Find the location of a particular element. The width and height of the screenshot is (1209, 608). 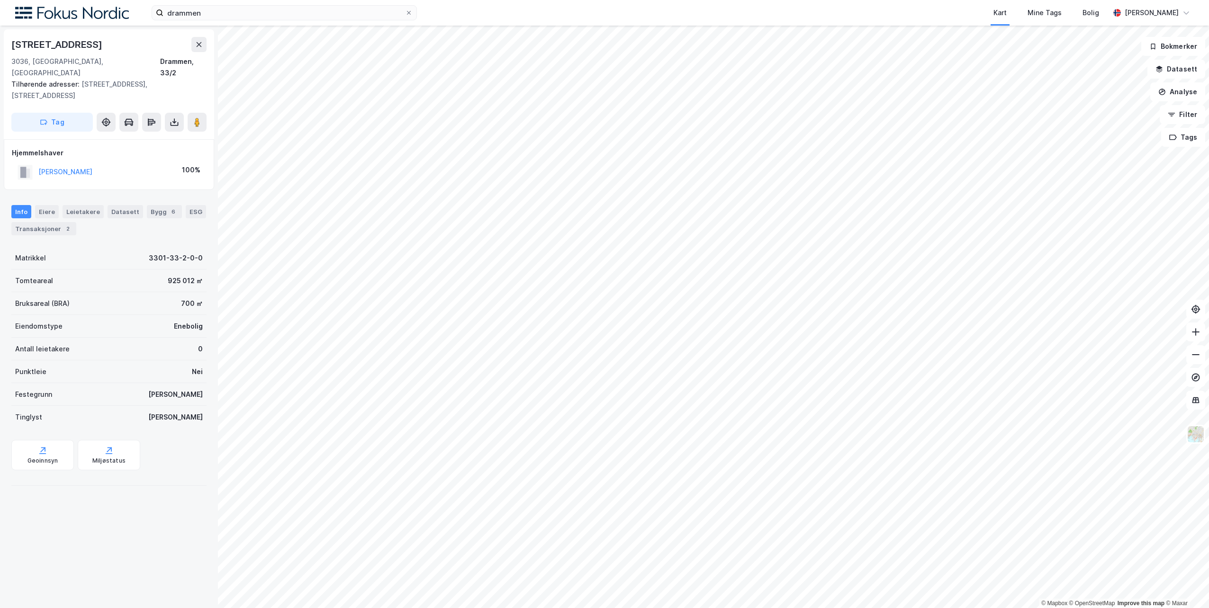

div: 2 is located at coordinates (68, 229).